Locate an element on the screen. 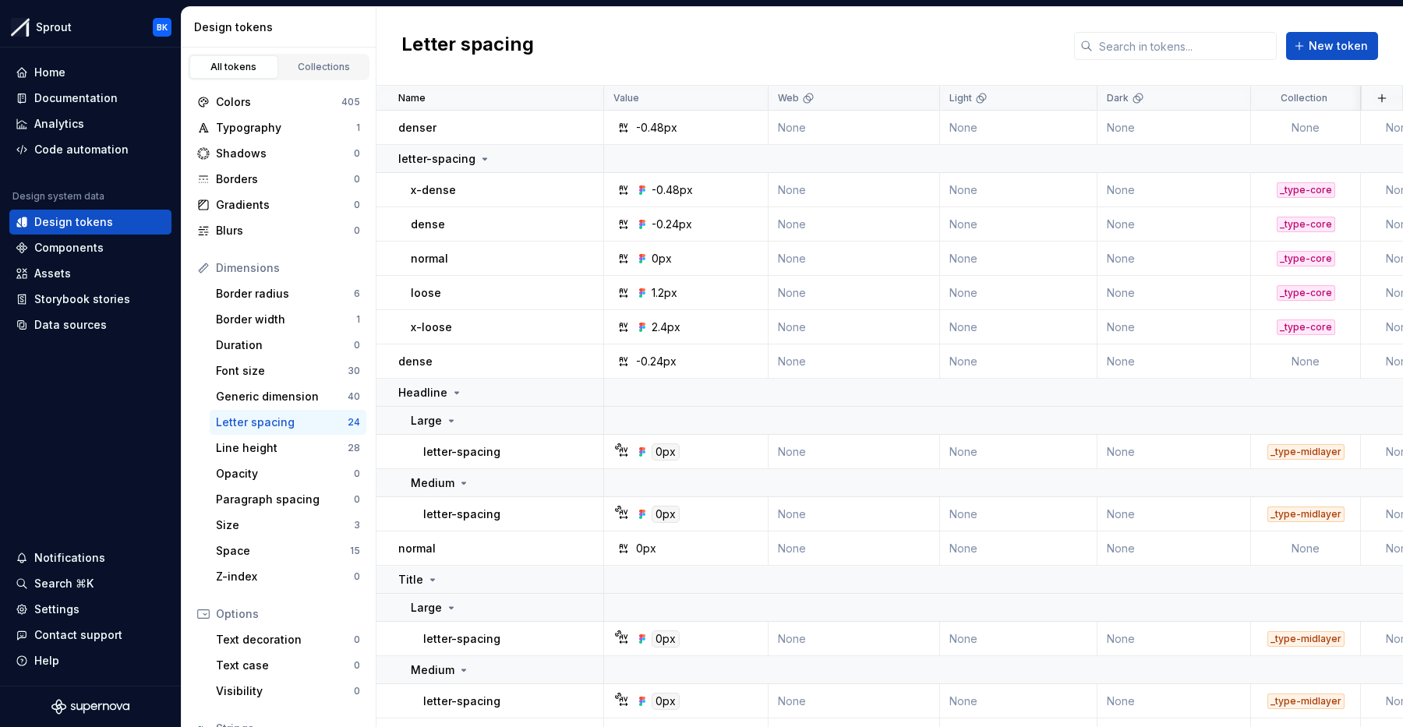 The image size is (1403, 727). a: Z-index0 is located at coordinates (288, 577).